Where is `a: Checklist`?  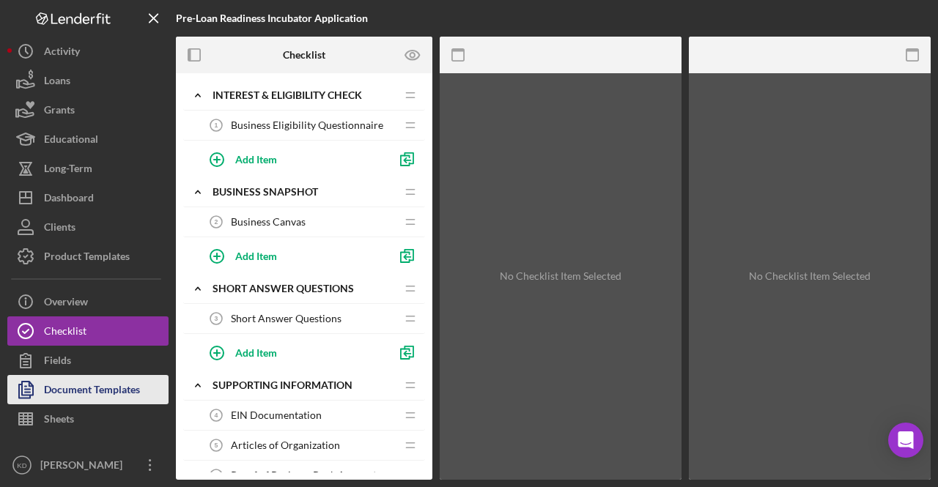 a: Checklist is located at coordinates (88, 331).